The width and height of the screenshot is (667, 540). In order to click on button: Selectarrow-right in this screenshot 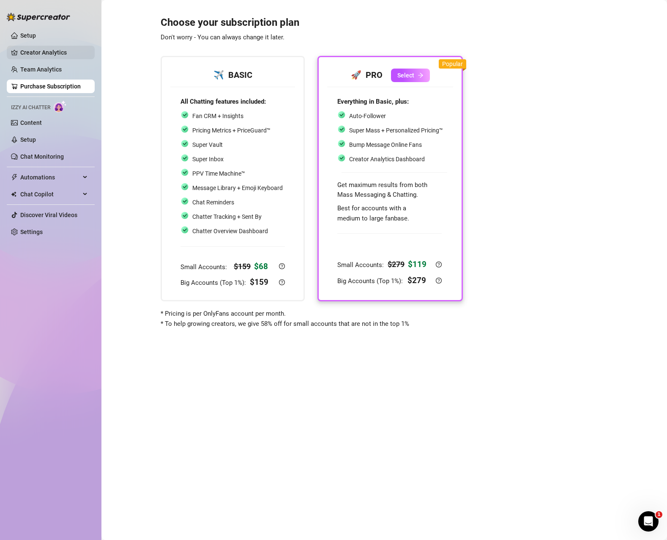, I will do `click(411, 75)`.